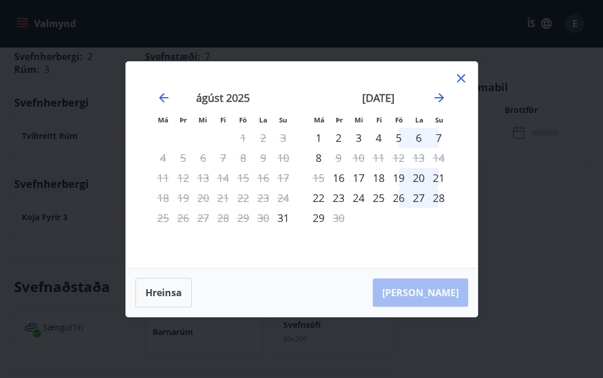 Image resolution: width=603 pixels, height=378 pixels. What do you see at coordinates (163, 158) in the screenshot?
I see `td: Not available. mánudagur, 4. ágúst 2025` at bounding box center [163, 158].